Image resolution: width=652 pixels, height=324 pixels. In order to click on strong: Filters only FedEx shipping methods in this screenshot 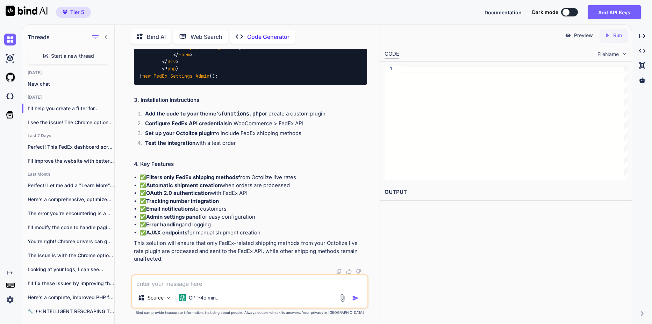, I will do `click(192, 177)`.